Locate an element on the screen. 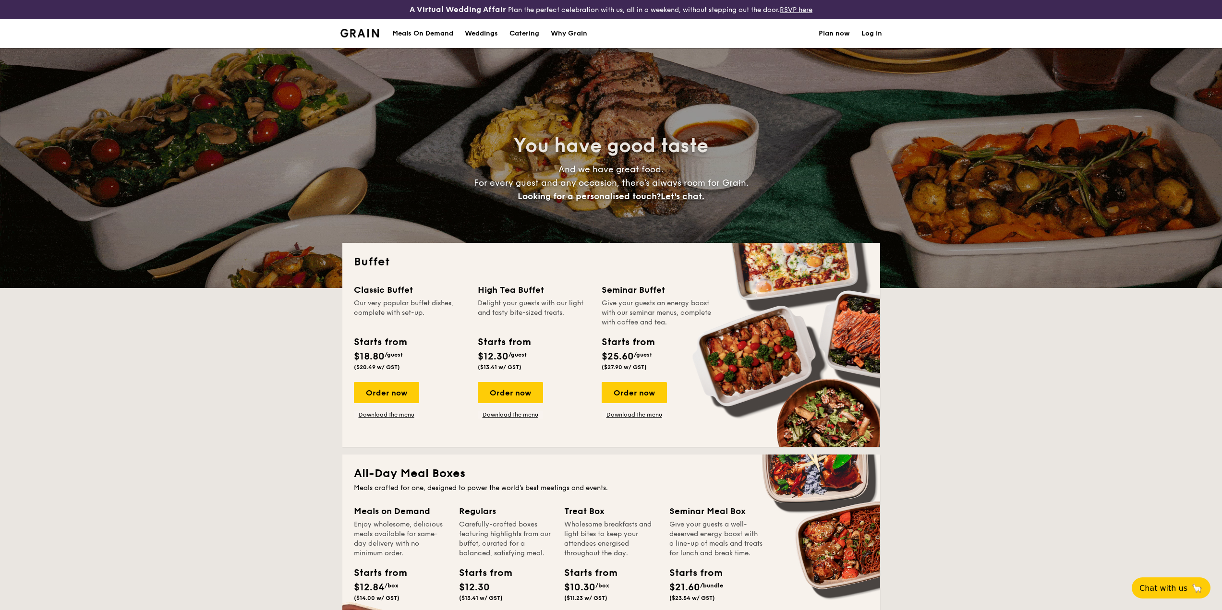  div: Treat Box is located at coordinates (611, 511).